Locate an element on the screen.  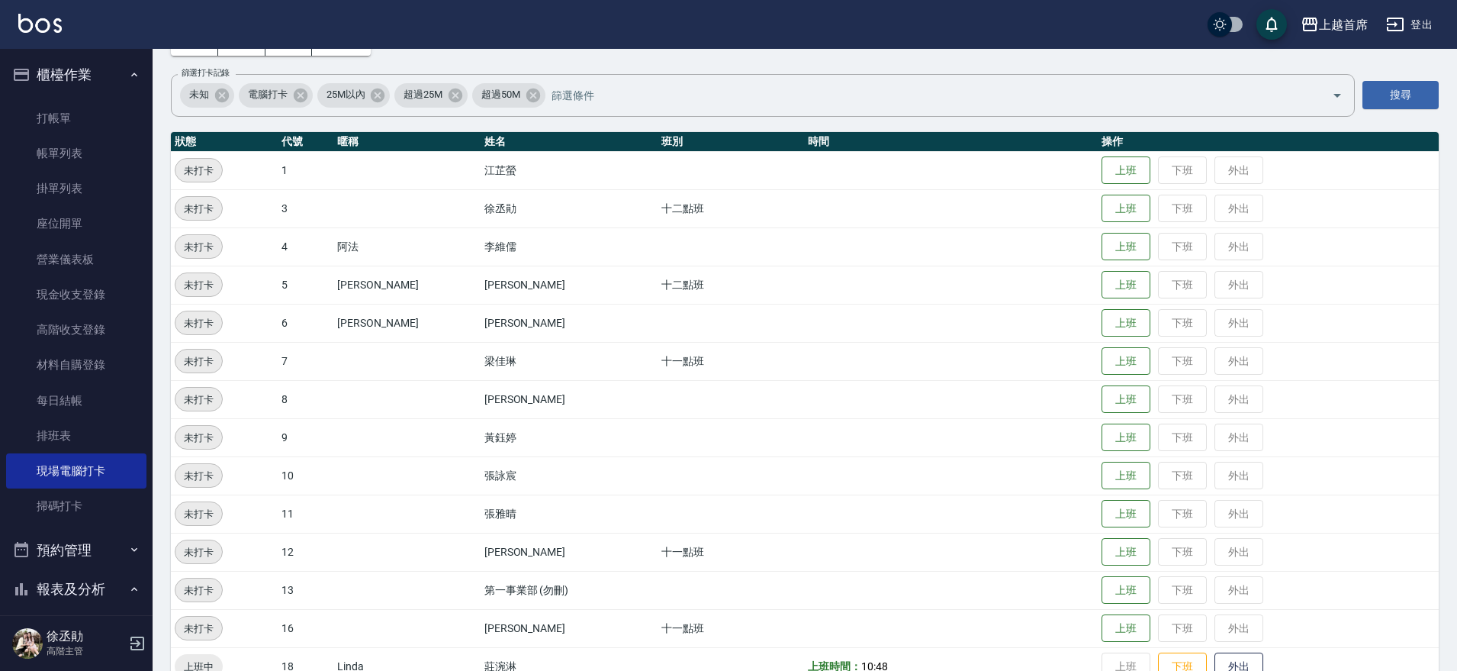
div: 25M以內 is located at coordinates (354, 95).